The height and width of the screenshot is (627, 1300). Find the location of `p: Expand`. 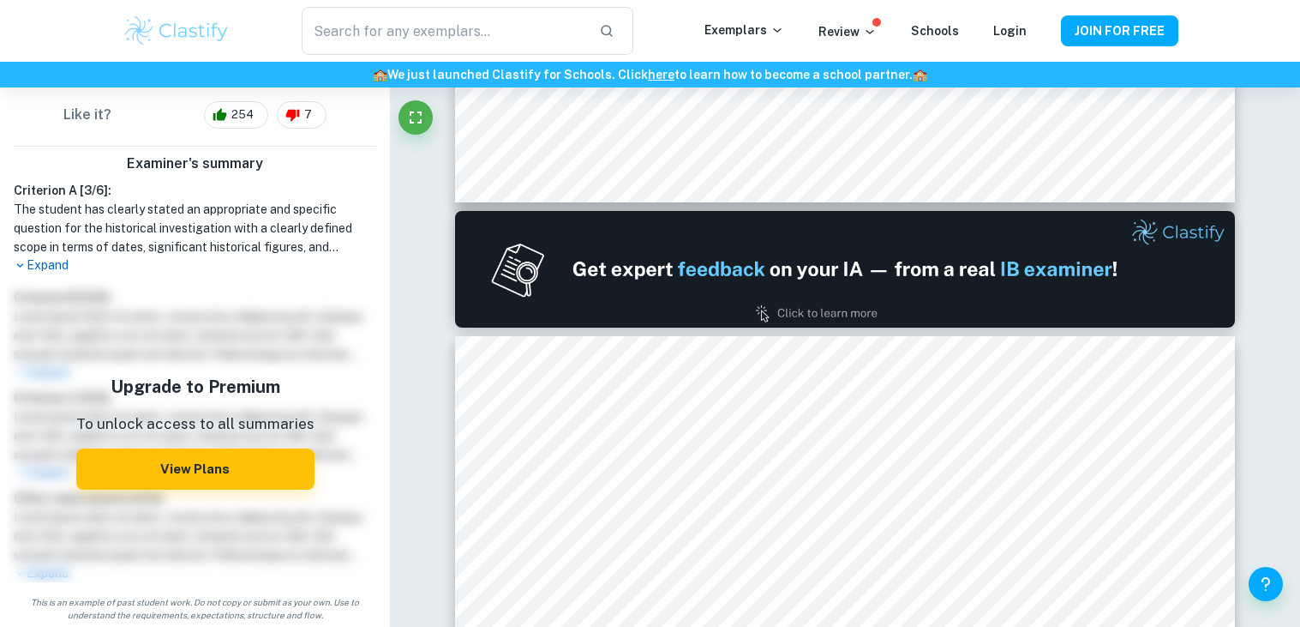

p: Expand is located at coordinates (195, 265).